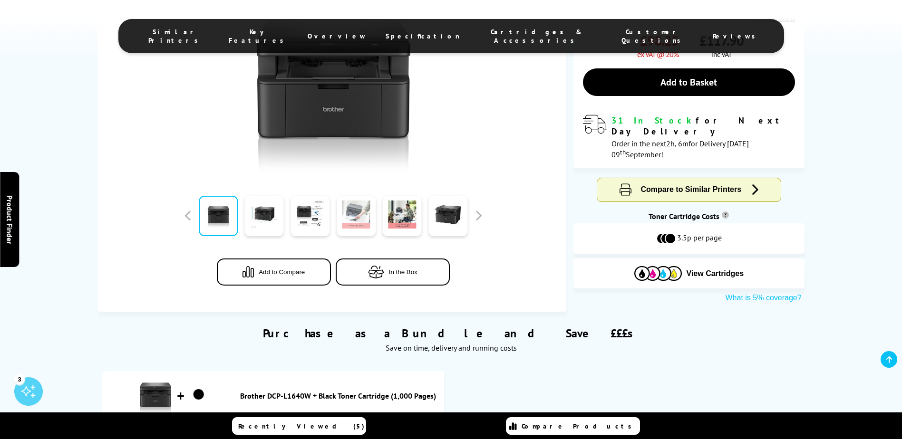 The image size is (902, 439). I want to click on span: Overview, so click(337, 36).